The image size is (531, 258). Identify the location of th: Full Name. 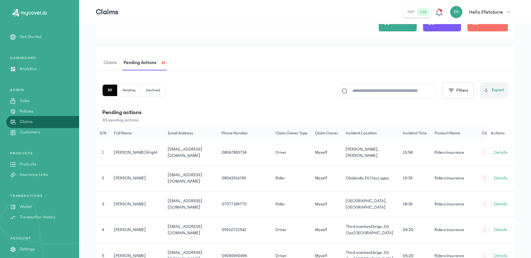
(137, 133).